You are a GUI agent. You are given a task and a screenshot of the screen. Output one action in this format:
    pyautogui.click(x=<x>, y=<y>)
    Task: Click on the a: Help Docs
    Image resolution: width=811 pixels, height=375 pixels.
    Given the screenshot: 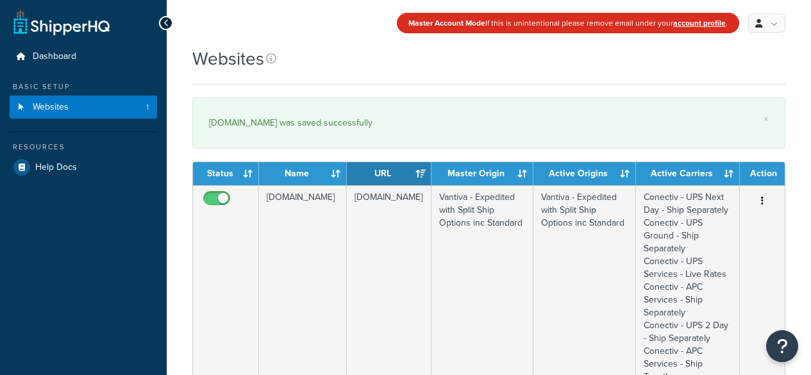 What is the action you would take?
    pyautogui.click(x=83, y=167)
    